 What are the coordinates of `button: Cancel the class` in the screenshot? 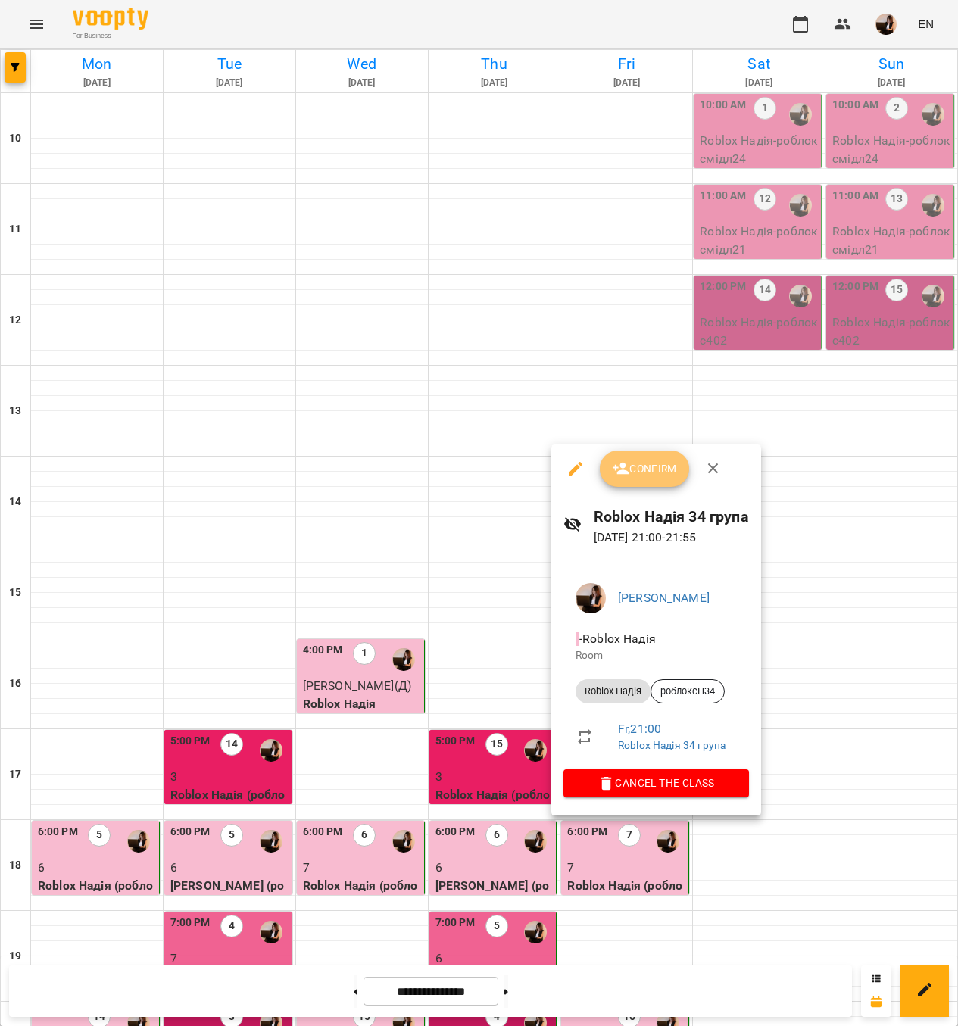 It's located at (656, 783).